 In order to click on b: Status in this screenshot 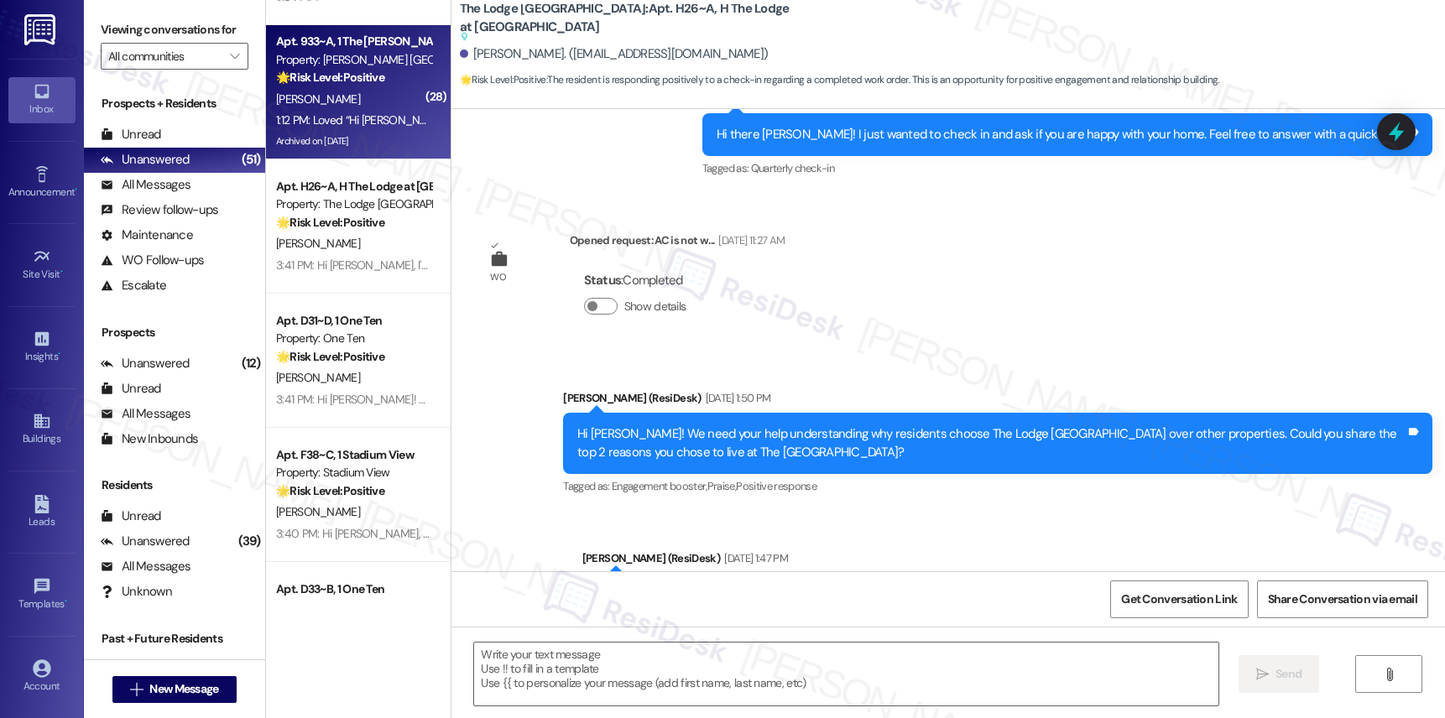, I will do `click(602, 280)`.